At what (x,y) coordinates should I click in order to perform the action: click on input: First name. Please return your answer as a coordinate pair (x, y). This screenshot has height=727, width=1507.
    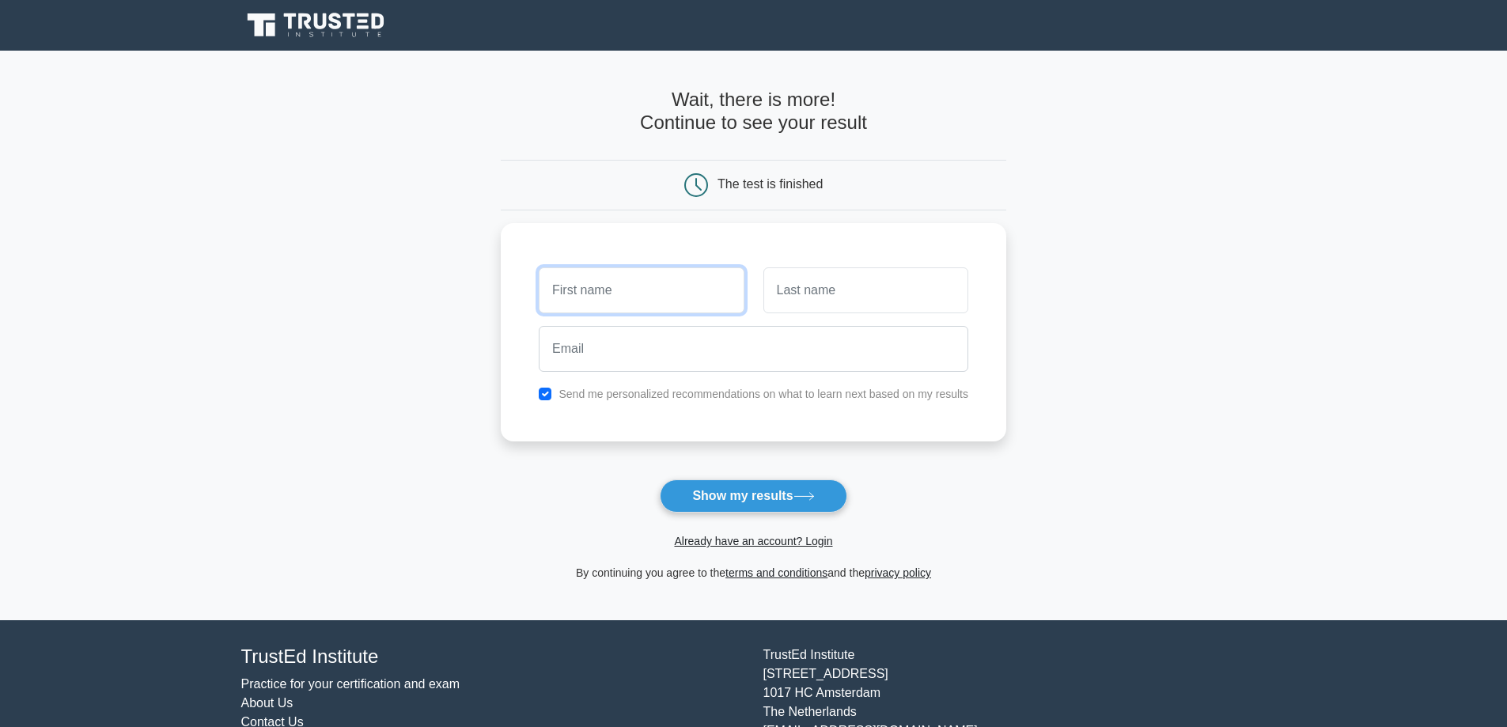
    Looking at the image, I should click on (641, 290).